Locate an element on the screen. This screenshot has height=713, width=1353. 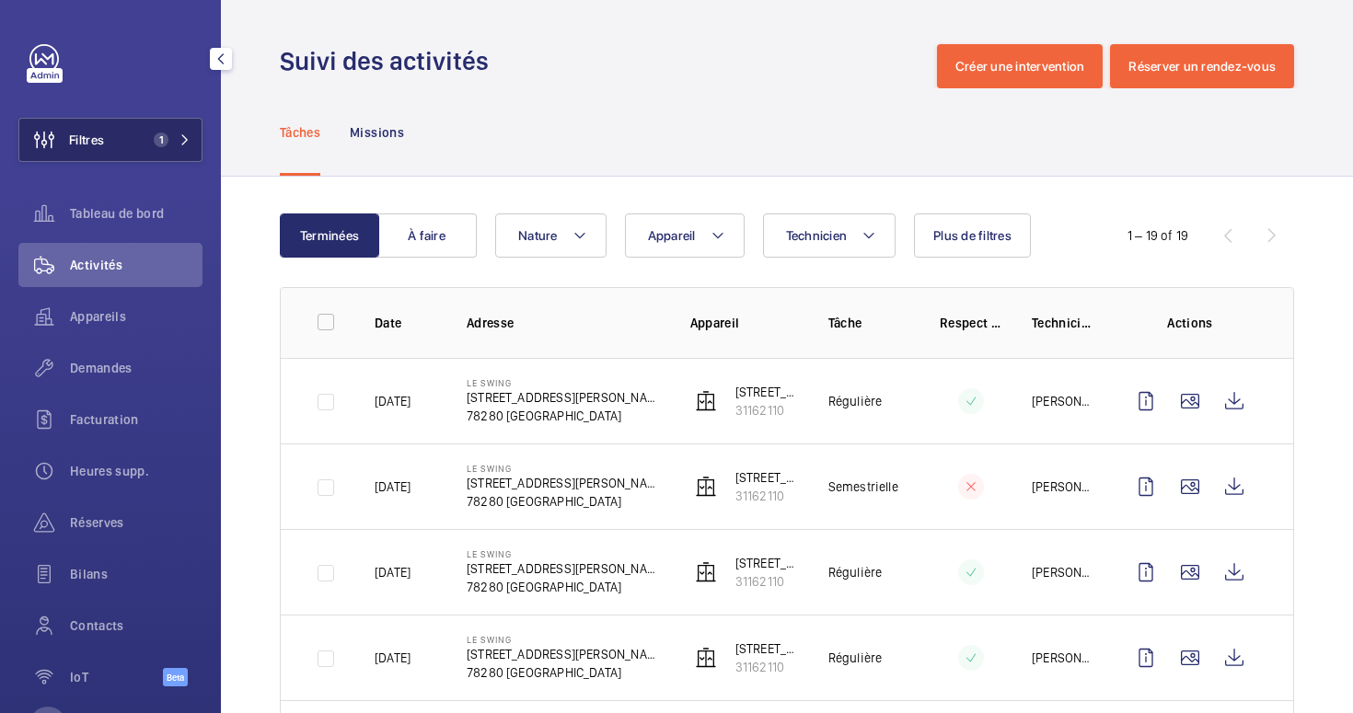
button: À faire is located at coordinates (427, 236).